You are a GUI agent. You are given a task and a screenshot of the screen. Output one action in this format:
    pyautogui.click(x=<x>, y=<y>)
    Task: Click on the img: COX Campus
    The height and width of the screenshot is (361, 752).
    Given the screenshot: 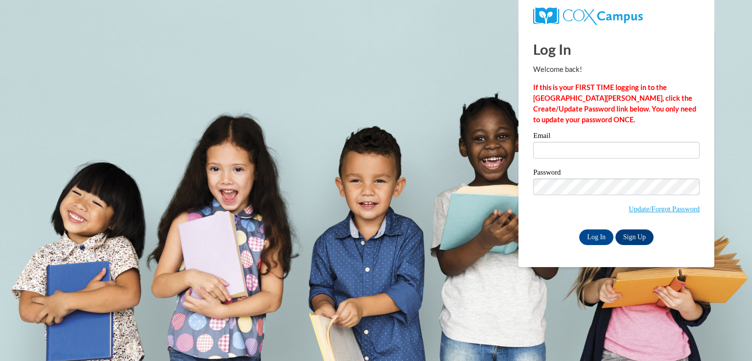 What is the action you would take?
    pyautogui.click(x=588, y=16)
    